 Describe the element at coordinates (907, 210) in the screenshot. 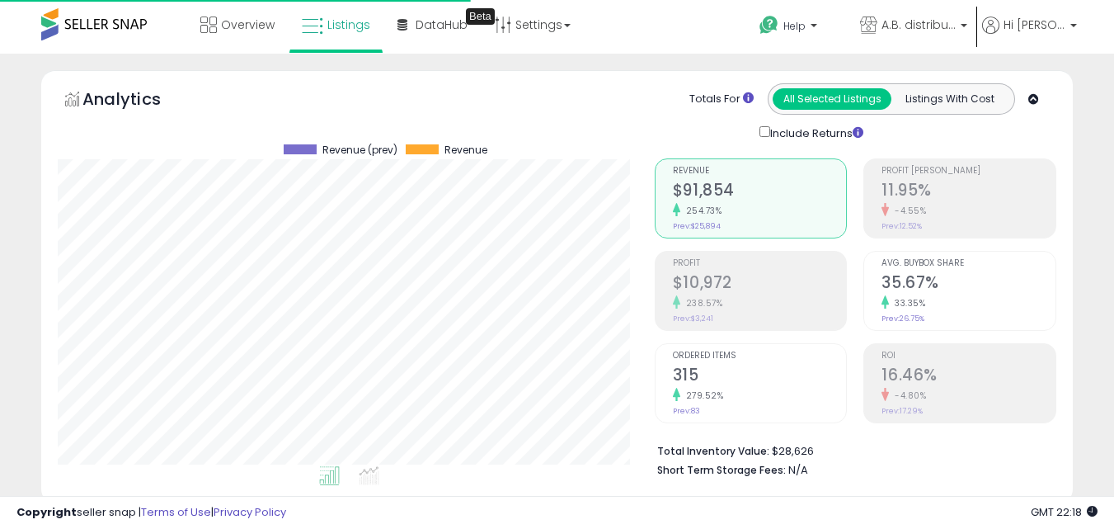

I see `small: -4.55%` at that location.